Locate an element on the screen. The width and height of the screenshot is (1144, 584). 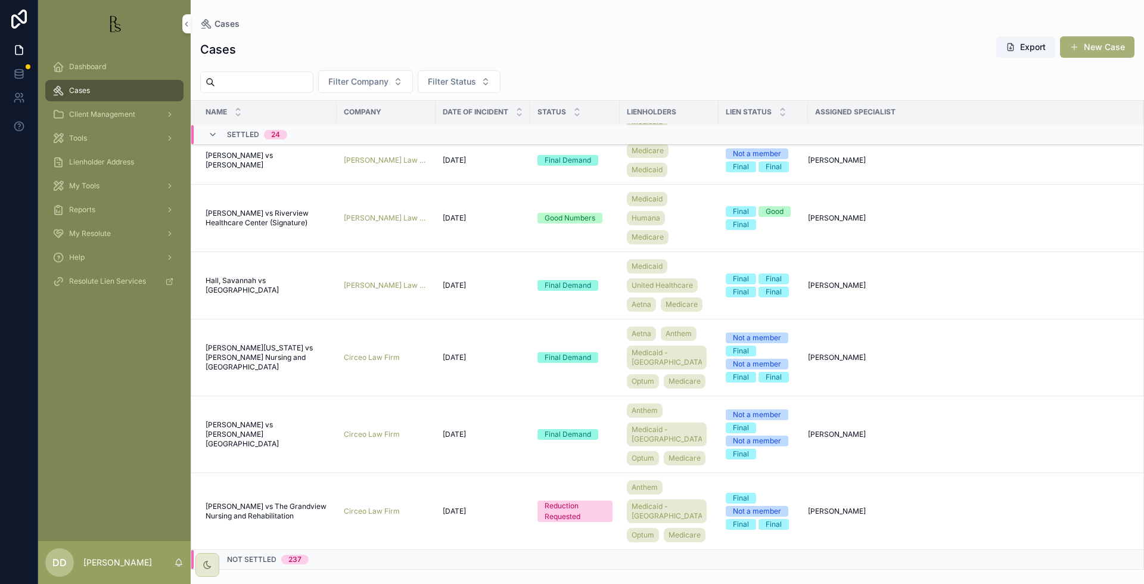
a: MedicareMedicaid is located at coordinates (669, 160).